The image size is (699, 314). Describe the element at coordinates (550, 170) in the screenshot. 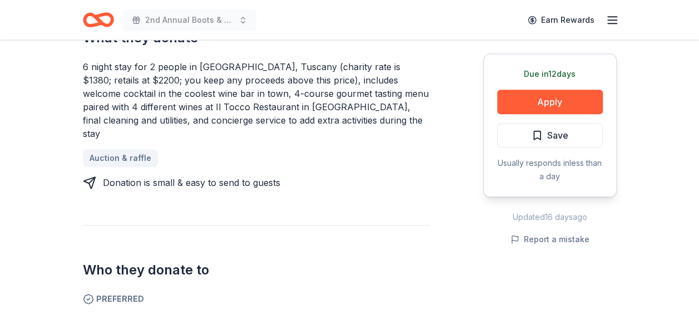

I see `div: Usually responds in less than a day` at that location.